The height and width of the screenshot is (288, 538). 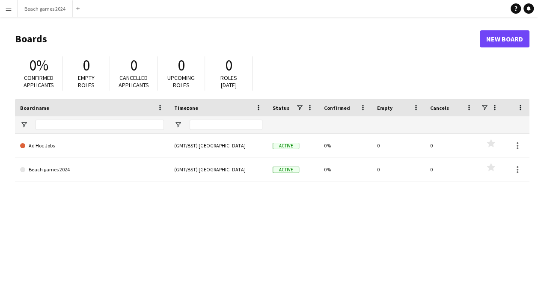 What do you see at coordinates (35, 108) in the screenshot?
I see `span: Board name` at bounding box center [35, 108].